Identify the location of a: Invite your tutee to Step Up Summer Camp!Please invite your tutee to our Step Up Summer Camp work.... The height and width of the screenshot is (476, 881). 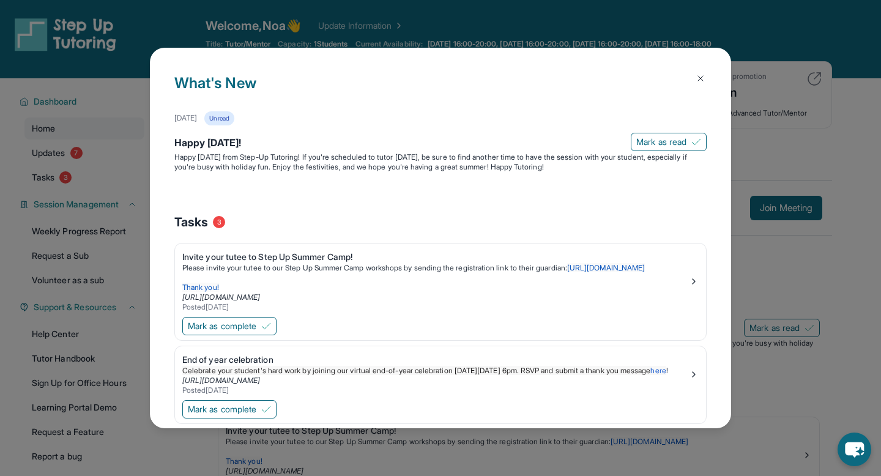
(440, 279).